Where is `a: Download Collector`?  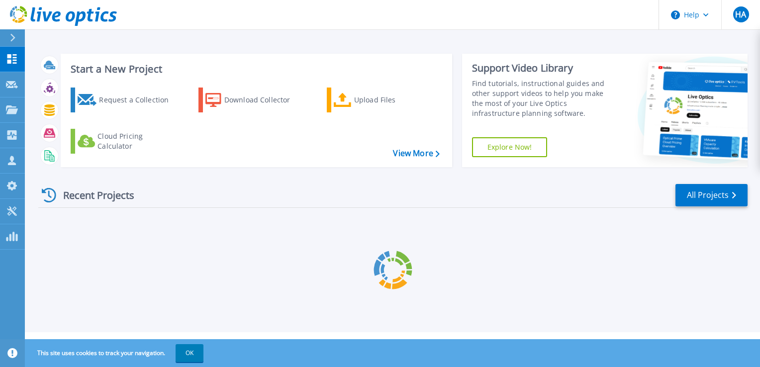
a: Download Collector is located at coordinates (254, 100).